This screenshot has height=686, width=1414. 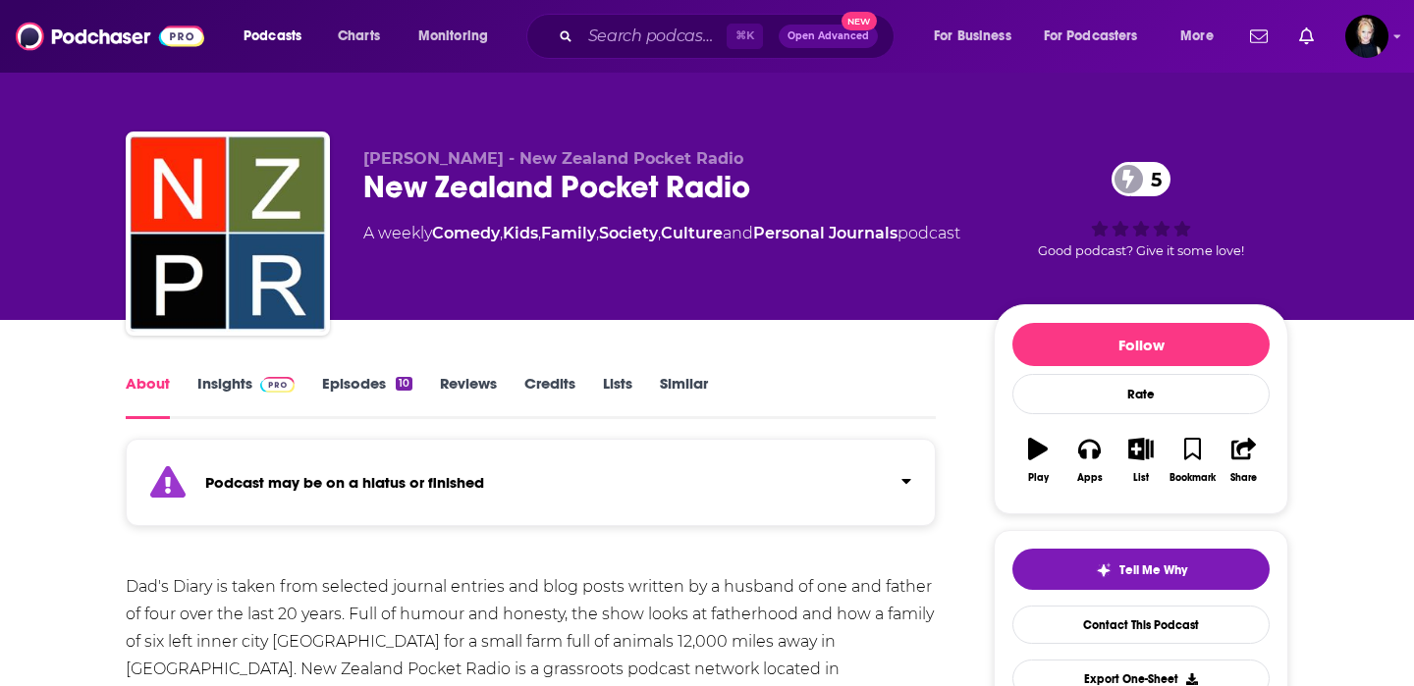 What do you see at coordinates (1141, 394) in the screenshot?
I see `div: Rate` at bounding box center [1141, 394].